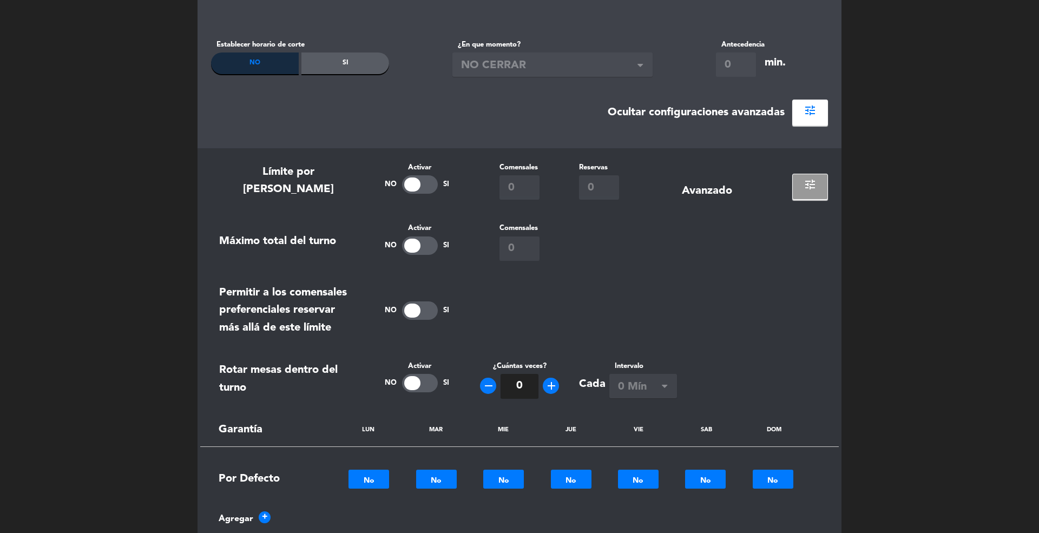  Describe the element at coordinates (368, 430) in the screenshot. I see `div: LUN` at that location.